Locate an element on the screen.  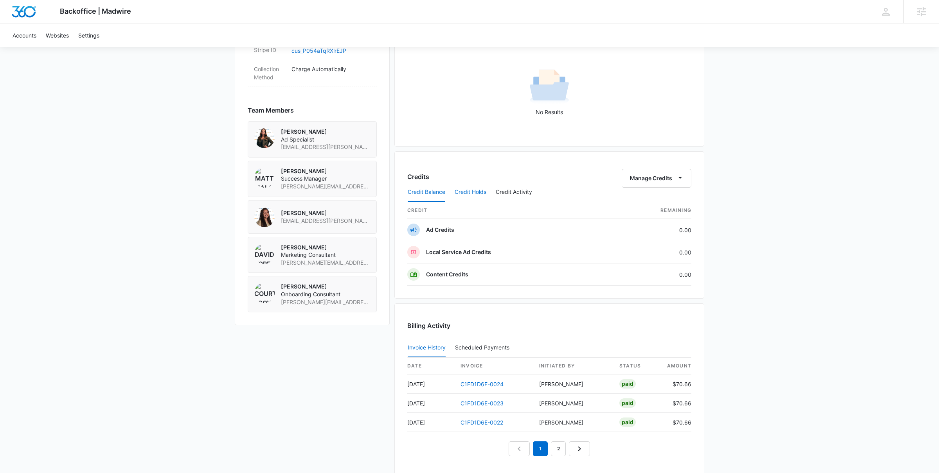
div: Collection MethodCharge Automatically is located at coordinates (312, 73).